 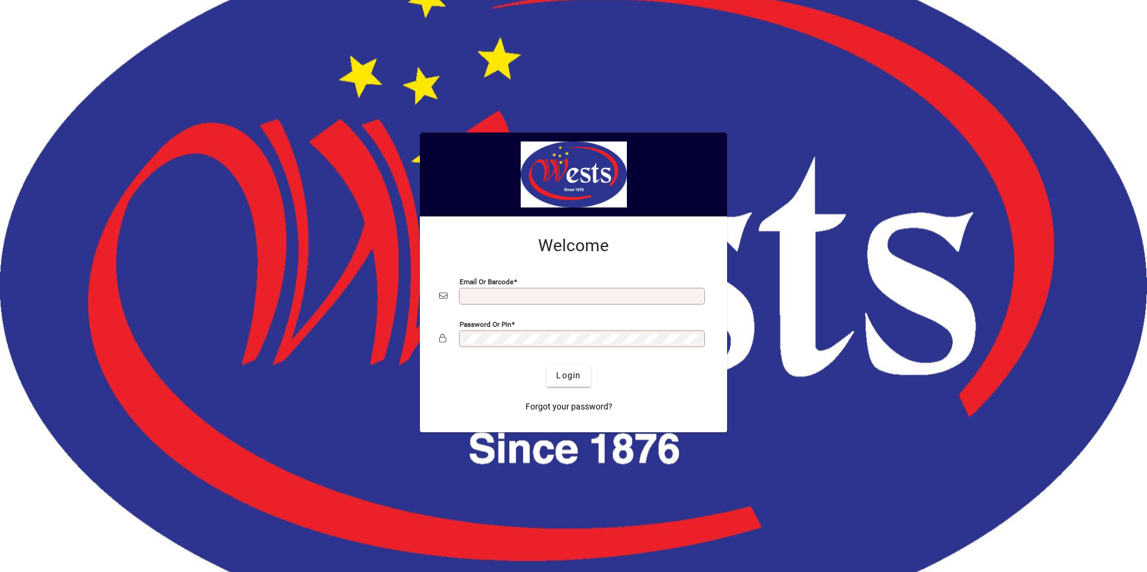 I want to click on button: Login, so click(x=568, y=376).